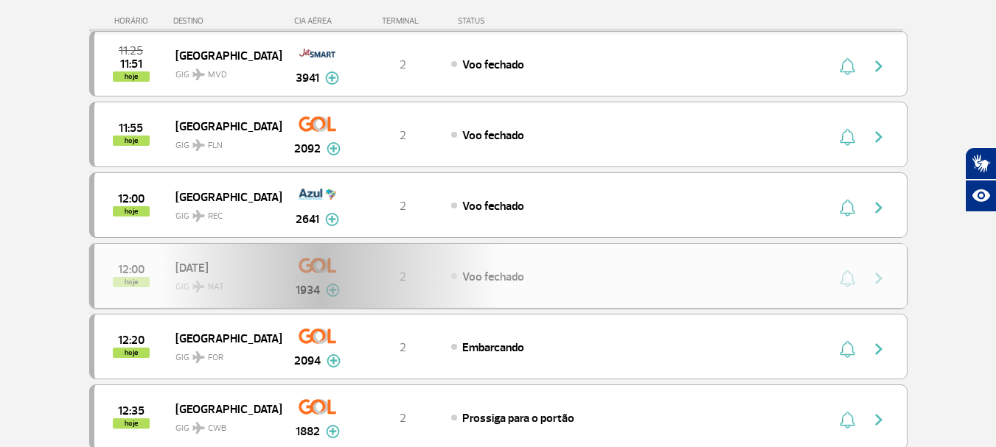 This screenshot has height=447, width=996. I want to click on div: Plugin de acessibilidade da Hand Talk., so click(980, 180).